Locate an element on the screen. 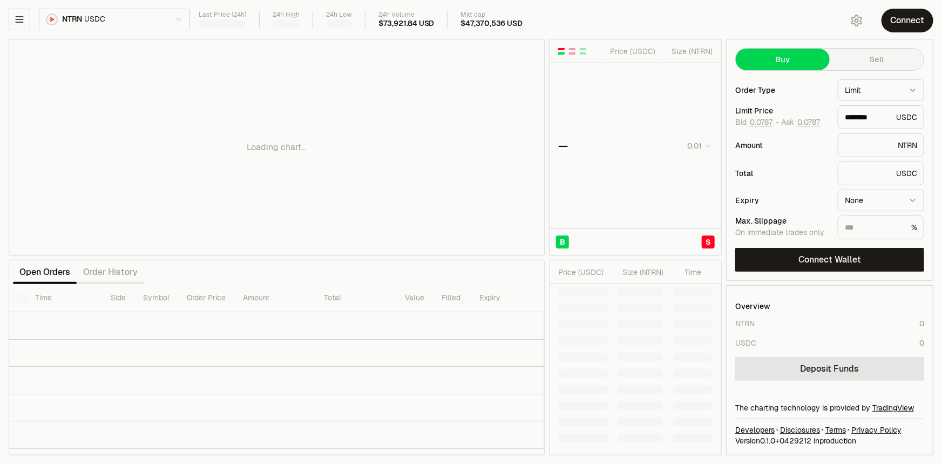 The image size is (942, 464). button: None is located at coordinates (881, 200).